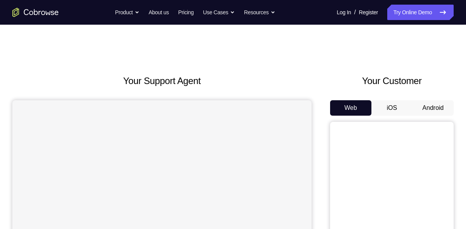  Describe the element at coordinates (159, 12) in the screenshot. I see `a: About us` at that location.